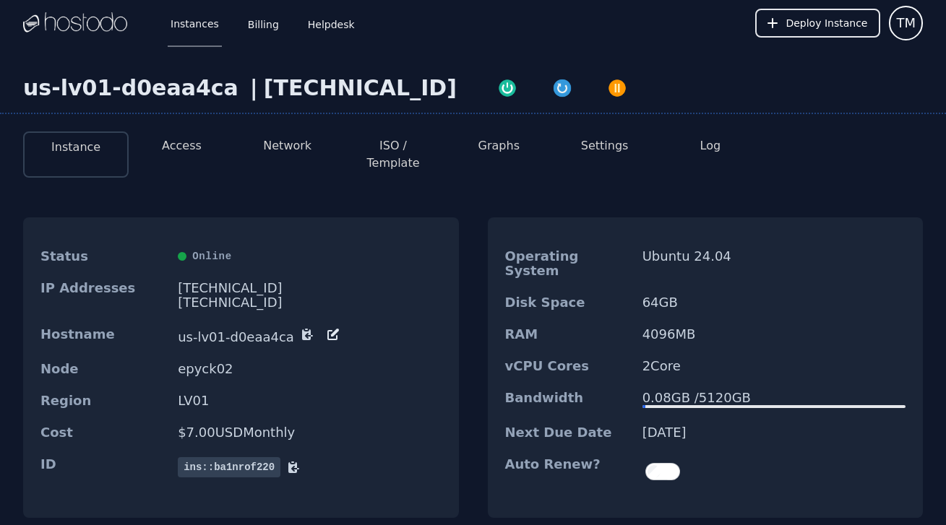 Image resolution: width=946 pixels, height=525 pixels. I want to click on div: 0.08 GB / 5120 GB, so click(774, 398).